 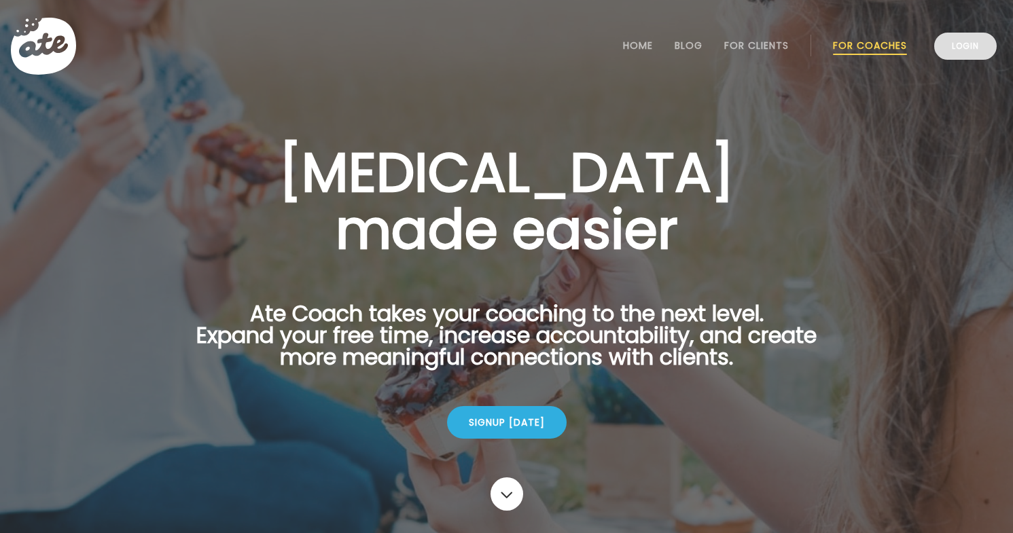 I want to click on a: For Clients, so click(x=756, y=46).